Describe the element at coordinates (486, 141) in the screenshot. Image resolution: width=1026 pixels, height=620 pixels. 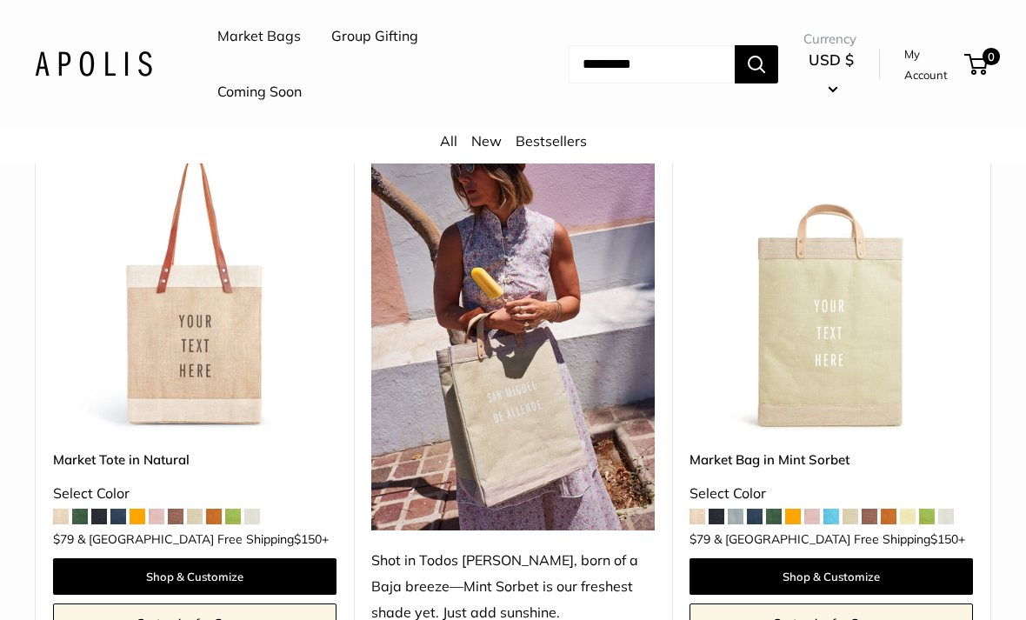
I see `a: New` at that location.